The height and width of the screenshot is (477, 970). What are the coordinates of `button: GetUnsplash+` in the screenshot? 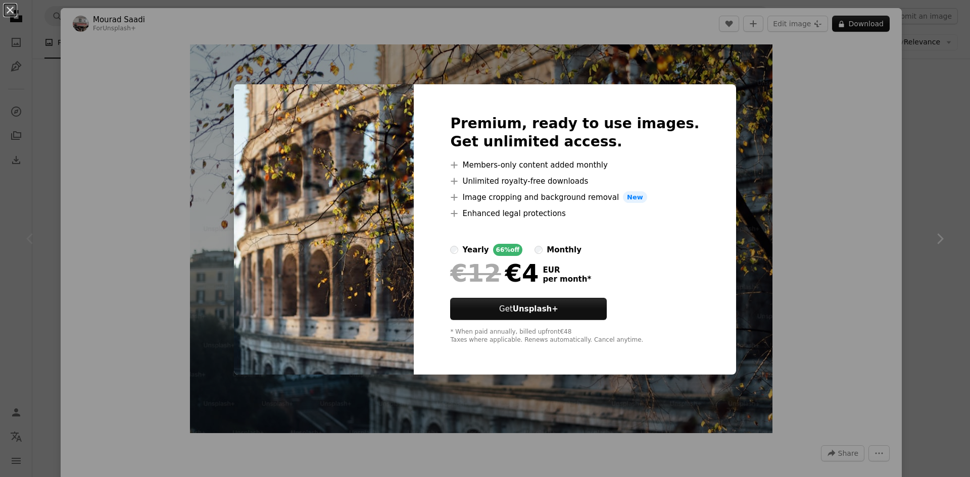 It's located at (528, 309).